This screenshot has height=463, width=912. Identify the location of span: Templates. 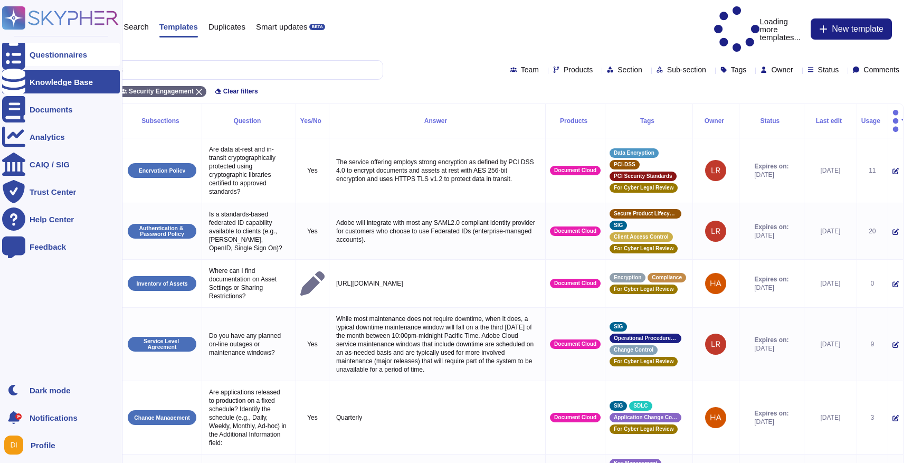
(178, 26).